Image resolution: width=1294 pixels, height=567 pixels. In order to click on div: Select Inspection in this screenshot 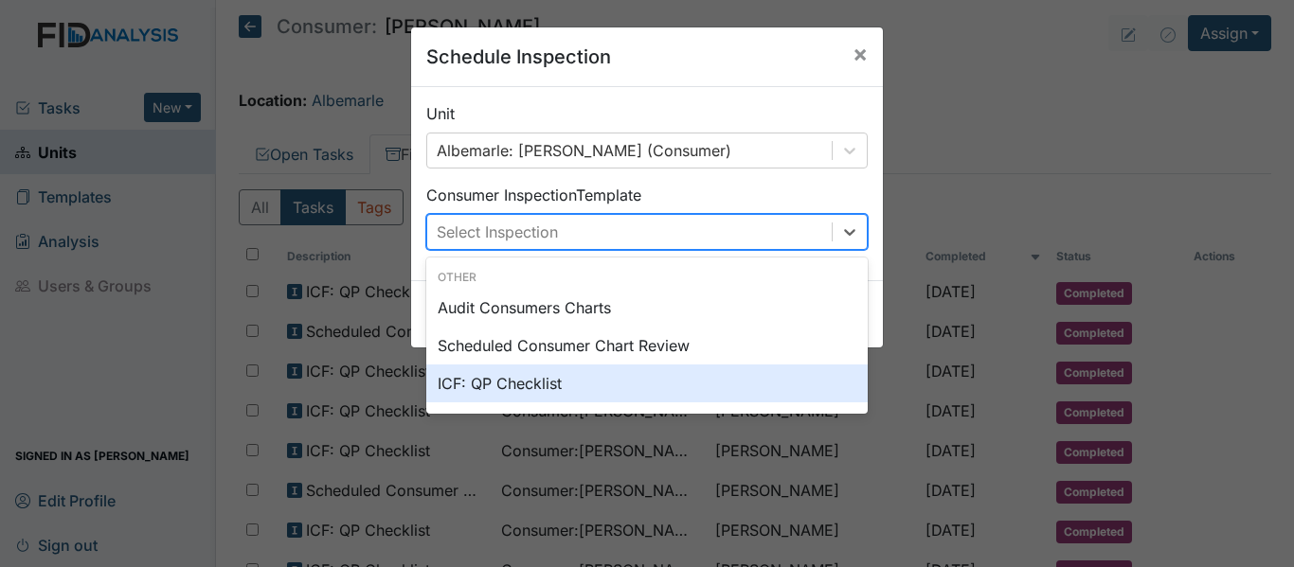, I will do `click(497, 232)`.